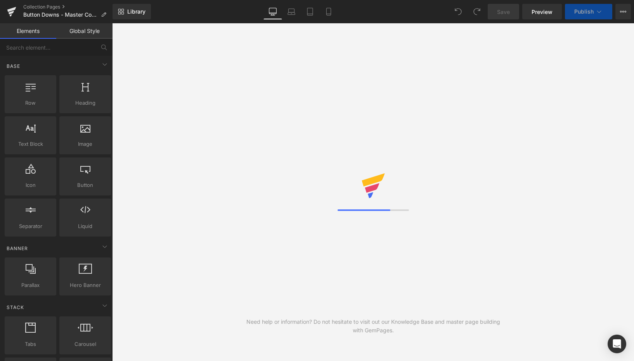 This screenshot has height=361, width=634. Describe the element at coordinates (273, 12) in the screenshot. I see `a: Desktop` at that location.